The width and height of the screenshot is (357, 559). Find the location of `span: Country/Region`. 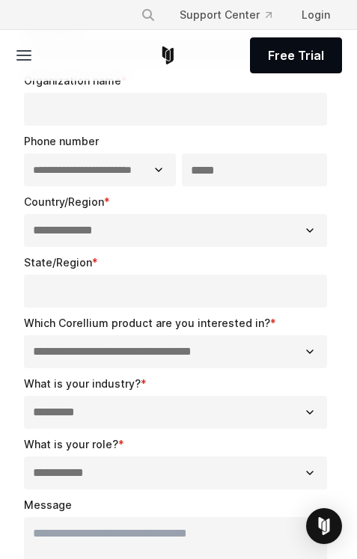

span: Country/Region is located at coordinates (64, 201).